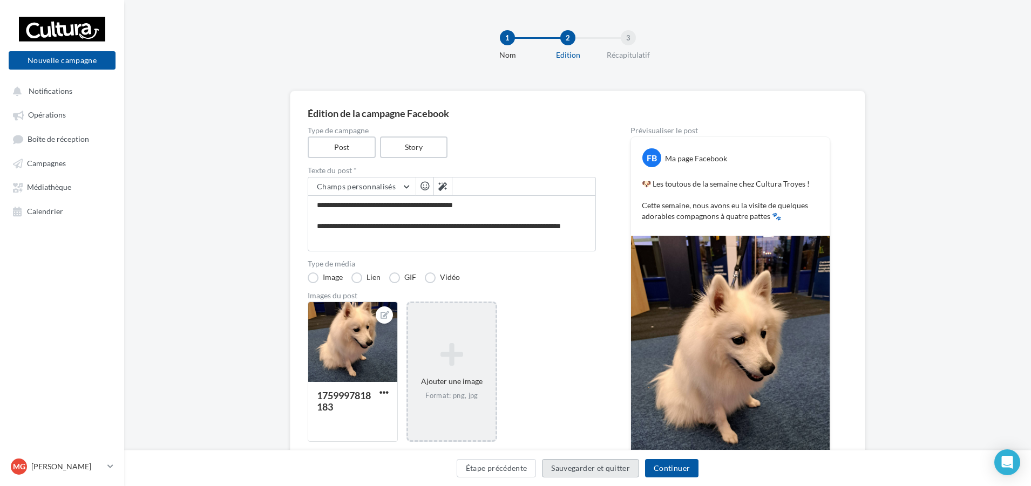  I want to click on div: 1, so click(507, 38).